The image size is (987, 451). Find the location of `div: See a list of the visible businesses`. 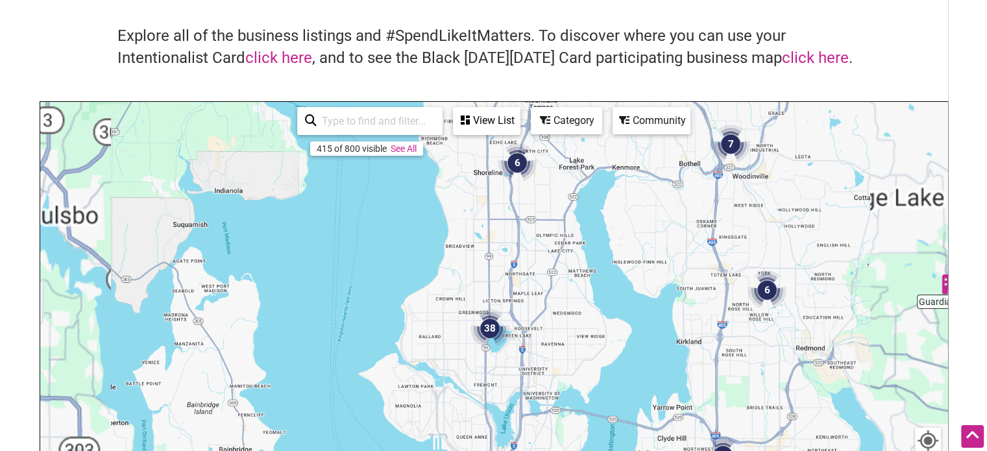

div: See a list of the visible businesses is located at coordinates (487, 121).